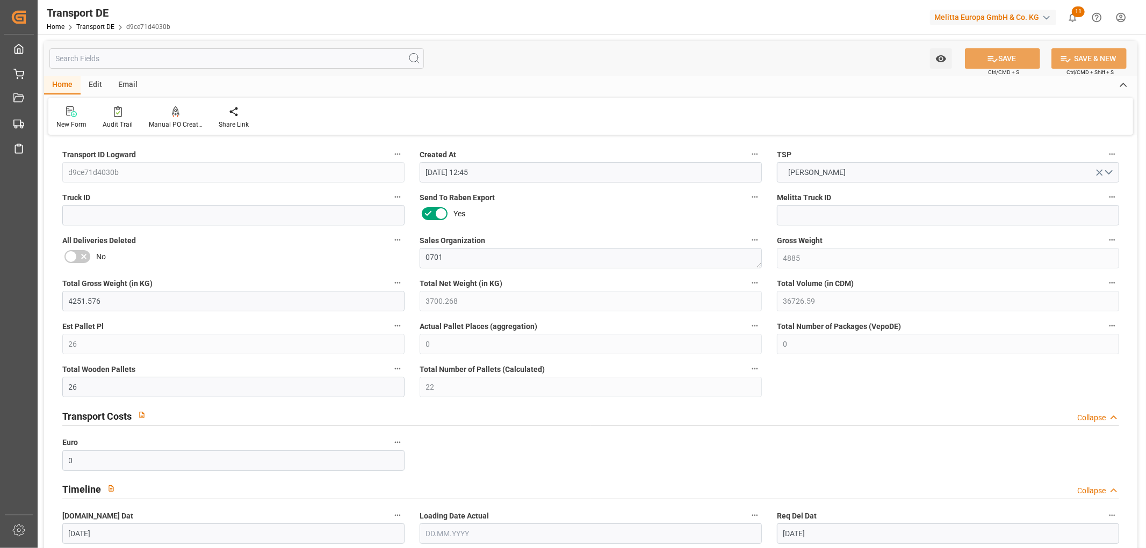 Image resolution: width=1146 pixels, height=548 pixels. I want to click on button: Gross Weight, so click(1112, 240).